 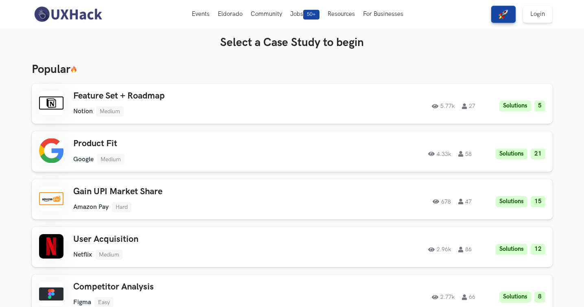 I want to click on li: 8, so click(x=540, y=297).